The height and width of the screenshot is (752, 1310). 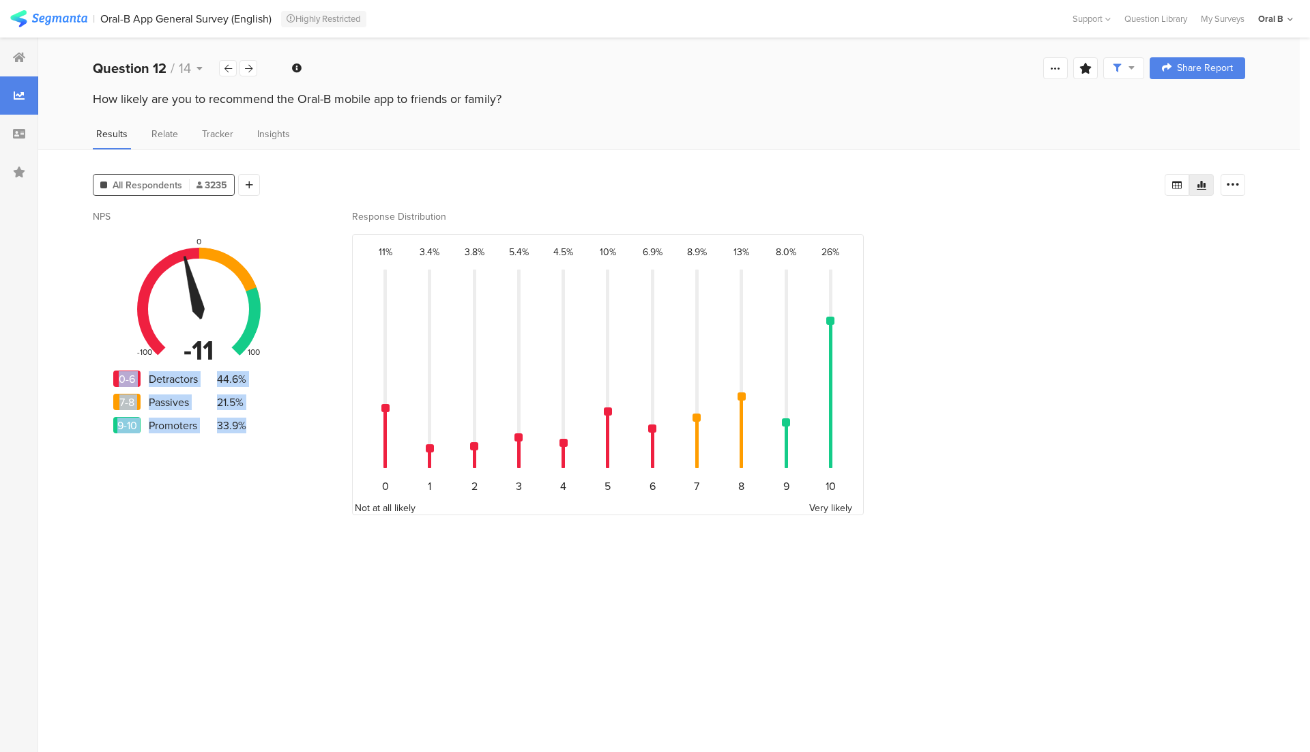 What do you see at coordinates (429, 252) in the screenshot?
I see `div: 3.4%` at bounding box center [429, 252].